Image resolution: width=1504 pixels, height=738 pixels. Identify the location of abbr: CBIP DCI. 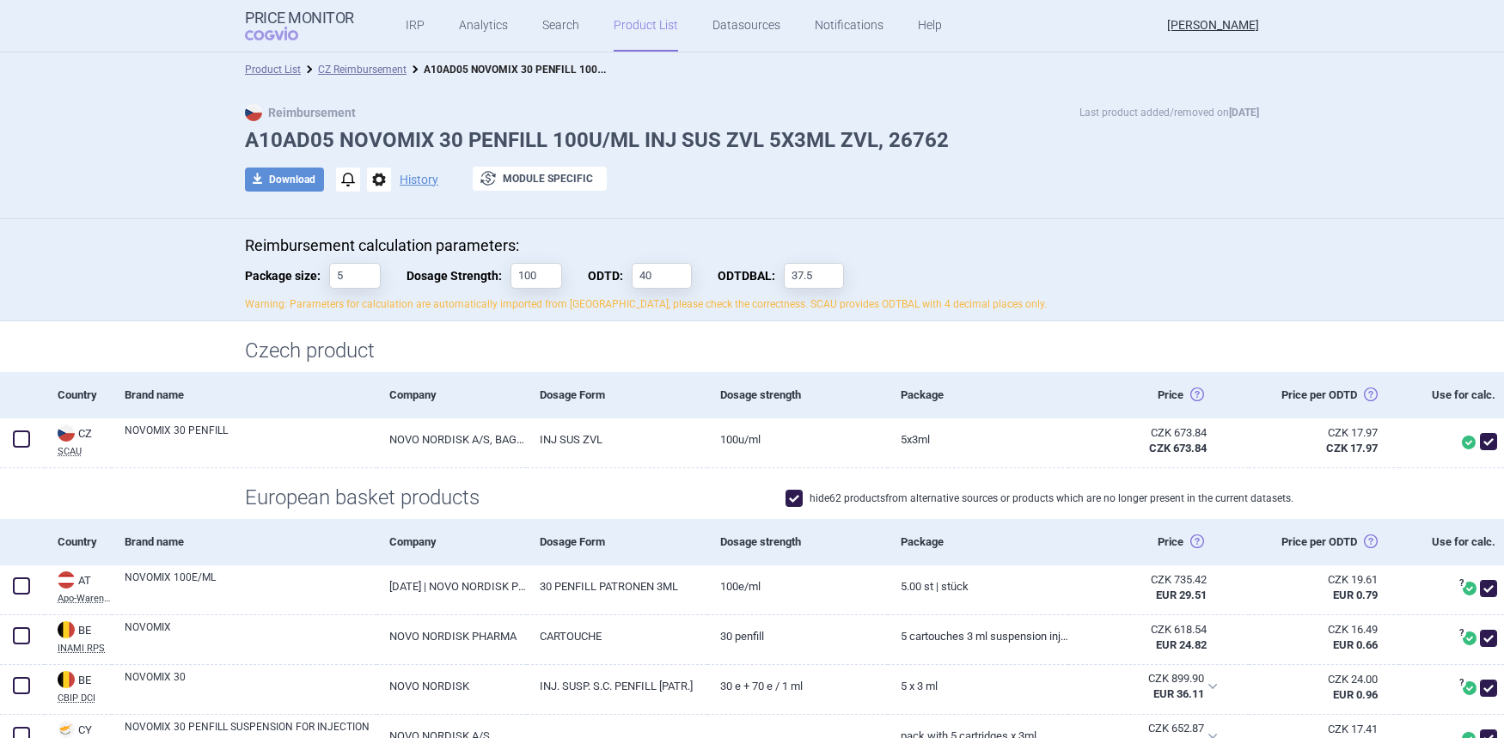
(84, 698).